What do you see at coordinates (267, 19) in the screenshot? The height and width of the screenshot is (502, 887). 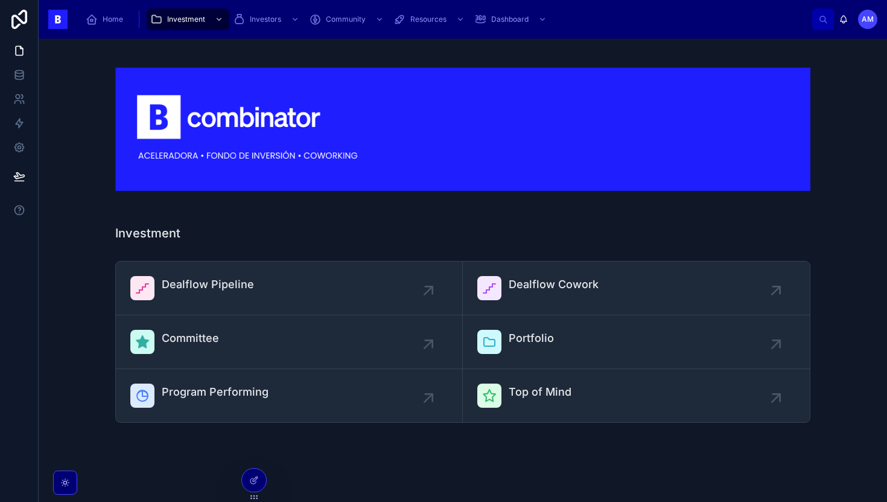 I see `a: Investors` at bounding box center [267, 19].